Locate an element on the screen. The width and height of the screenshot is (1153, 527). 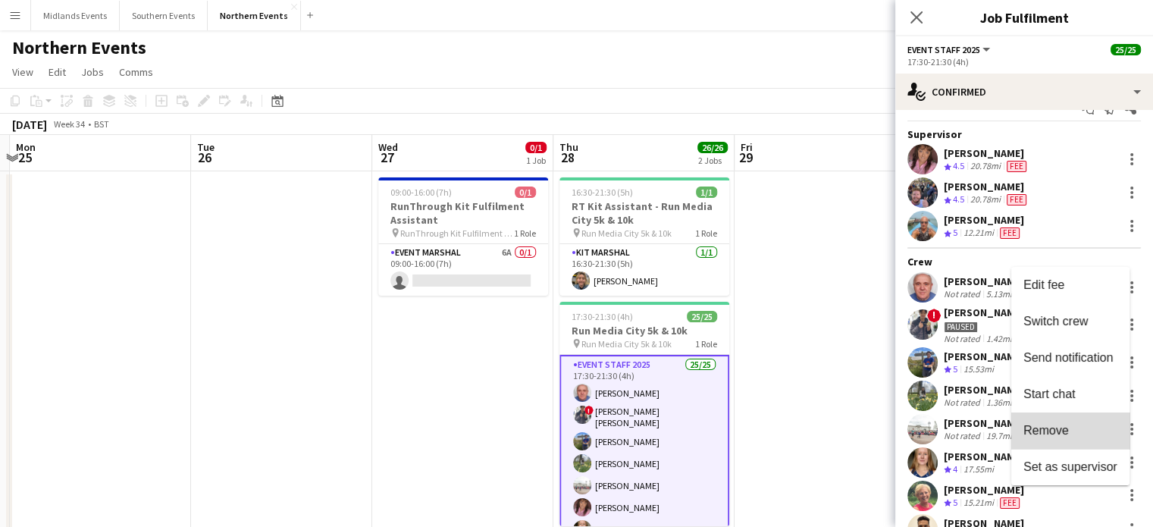
span: Send notification is located at coordinates (1068, 357).